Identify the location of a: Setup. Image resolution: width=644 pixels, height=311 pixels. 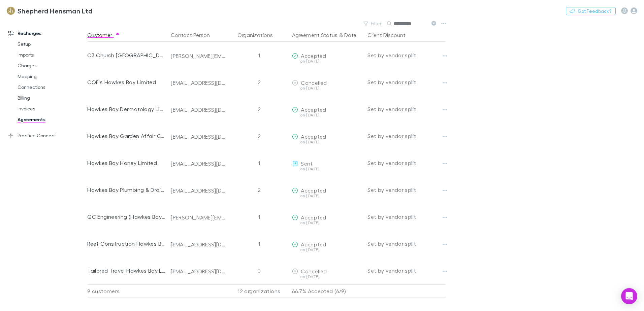
(51, 44).